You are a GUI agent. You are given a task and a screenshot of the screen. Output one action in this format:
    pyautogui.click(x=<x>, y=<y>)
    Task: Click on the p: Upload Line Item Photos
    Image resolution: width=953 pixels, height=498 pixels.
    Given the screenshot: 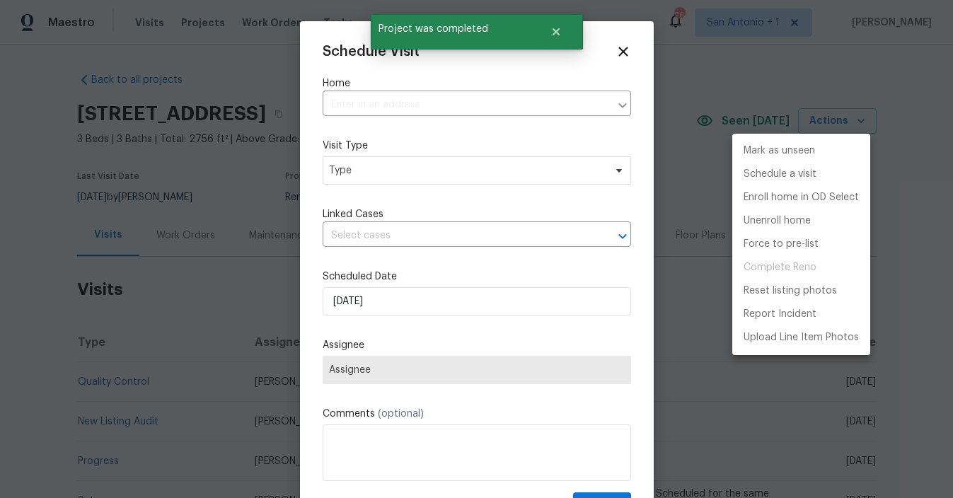 What is the action you would take?
    pyautogui.click(x=801, y=338)
    